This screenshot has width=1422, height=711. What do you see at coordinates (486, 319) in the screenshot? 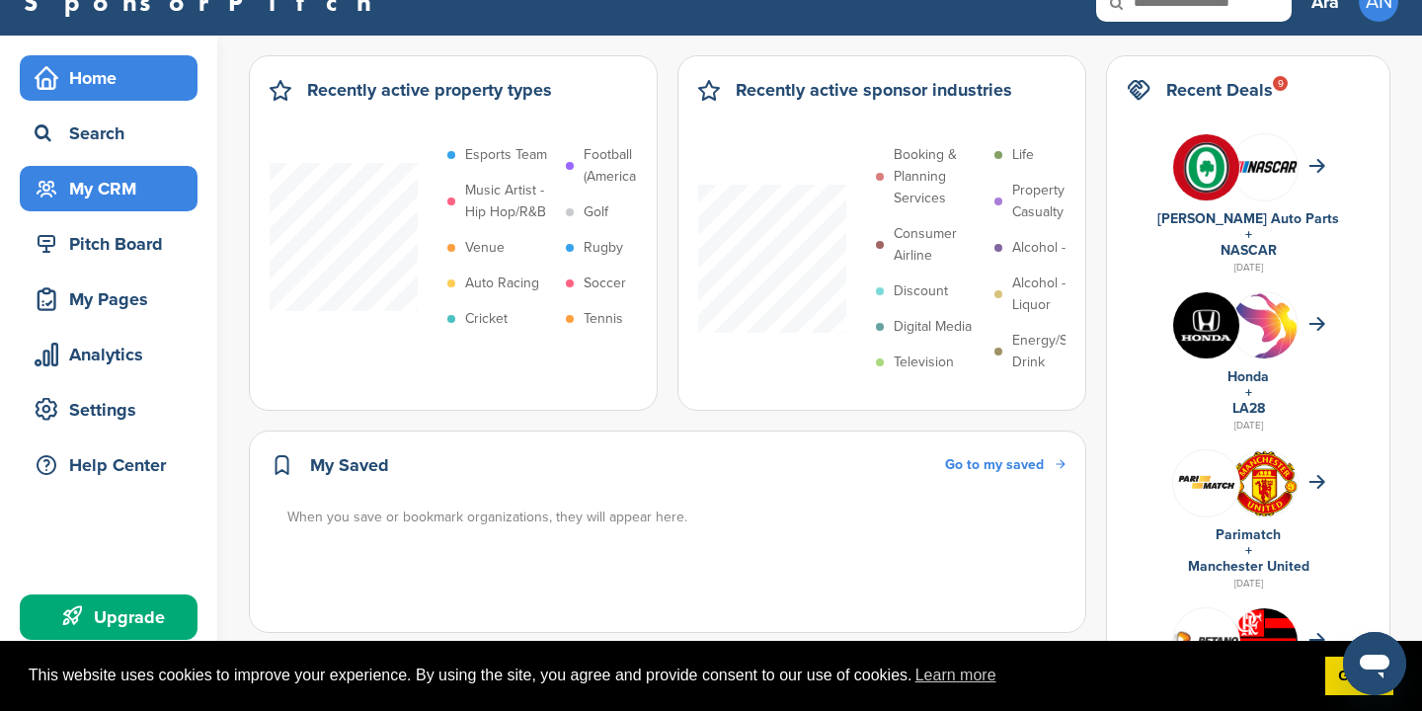
I see `p: Cricket` at bounding box center [486, 319].